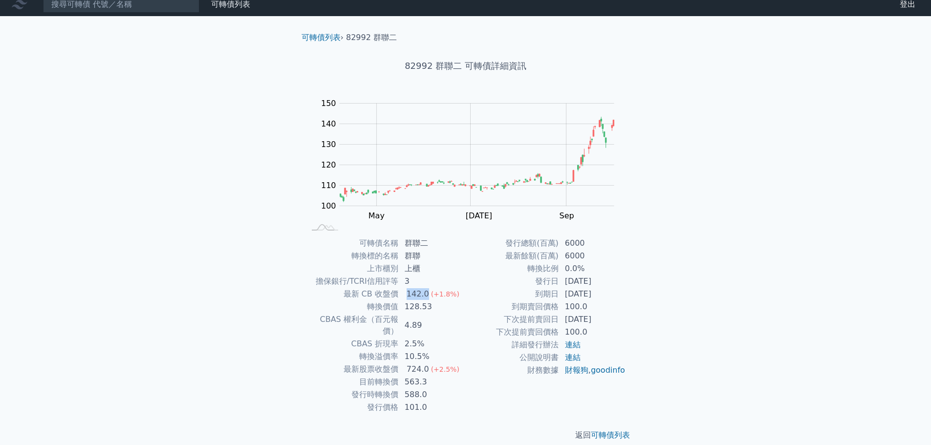 The width and height of the screenshot is (931, 445). Describe the element at coordinates (512, 256) in the screenshot. I see `td: 最新餘額(百萬)` at that location.